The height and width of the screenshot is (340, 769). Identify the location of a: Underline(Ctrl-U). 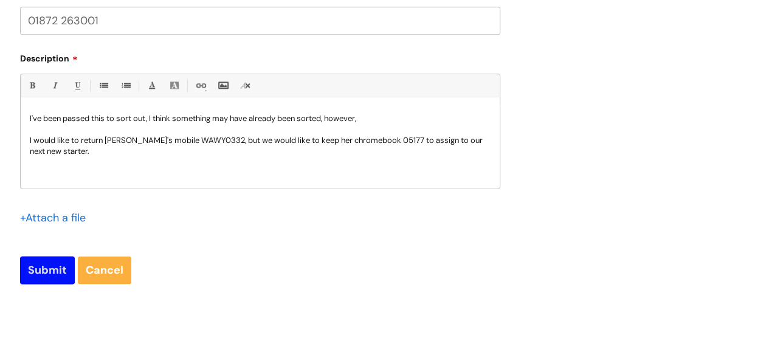
(77, 85).